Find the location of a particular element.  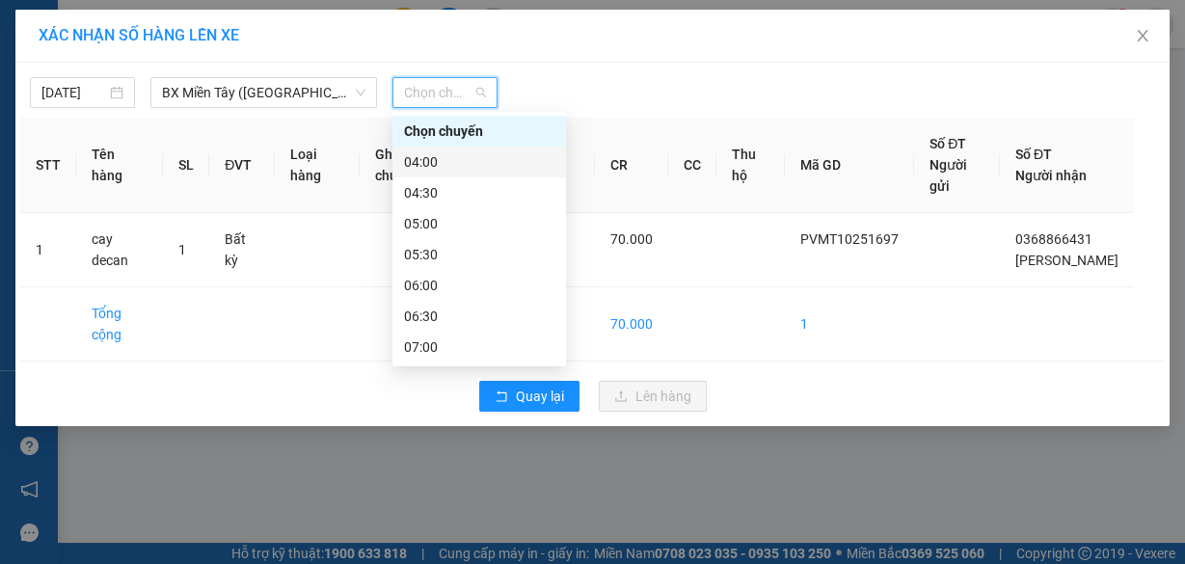

span: XÁC NHẬN SỐ HÀNG LÊN XE is located at coordinates (139, 35).